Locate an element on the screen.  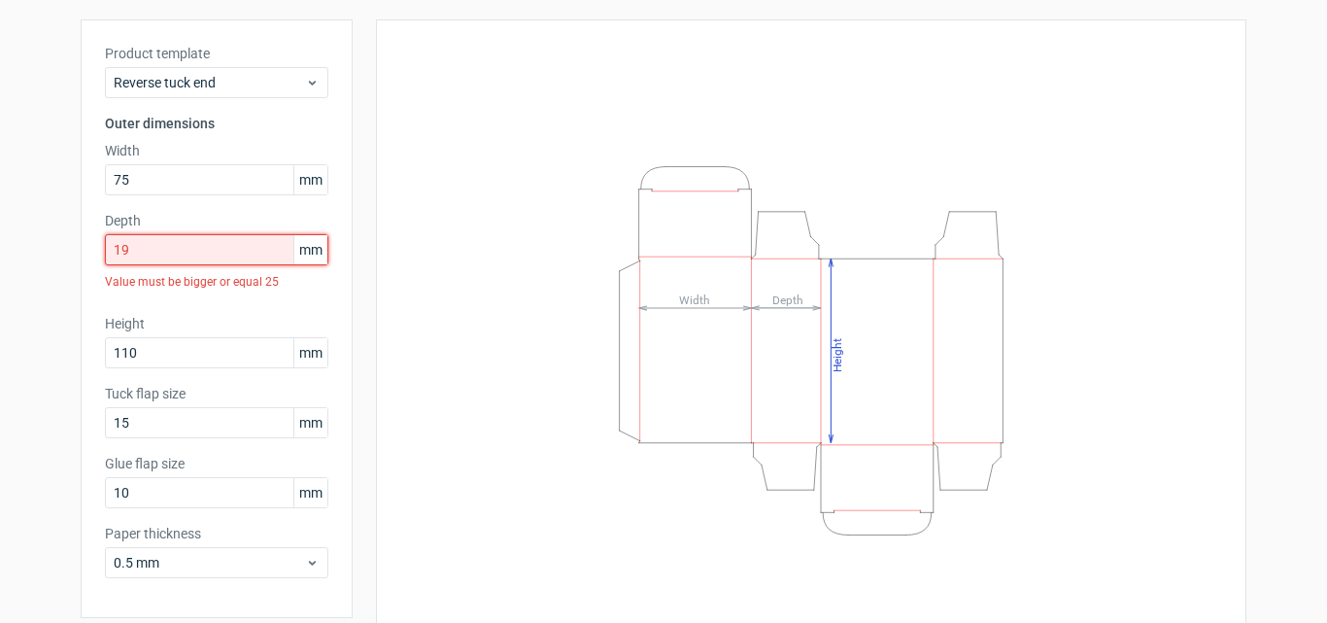
tspan: Depth is located at coordinates (788, 299).